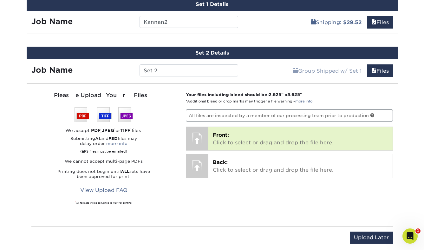 This screenshot has height=250, width=424. I want to click on strong: PDF, so click(96, 130).